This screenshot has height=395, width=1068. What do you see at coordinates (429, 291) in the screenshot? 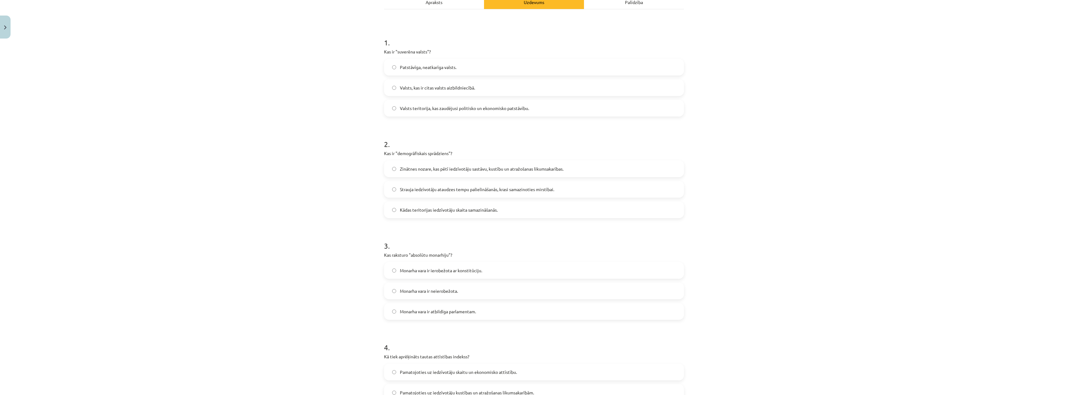
I see `span: Monarha vara ir neierobežota.` at bounding box center [429, 291].